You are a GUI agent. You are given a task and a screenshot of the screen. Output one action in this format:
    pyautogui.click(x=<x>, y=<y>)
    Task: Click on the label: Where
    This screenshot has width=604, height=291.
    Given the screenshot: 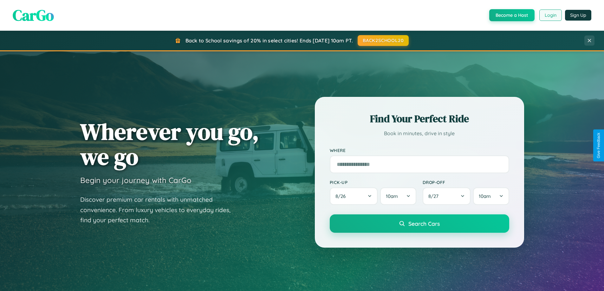 What is the action you would take?
    pyautogui.click(x=419, y=150)
    